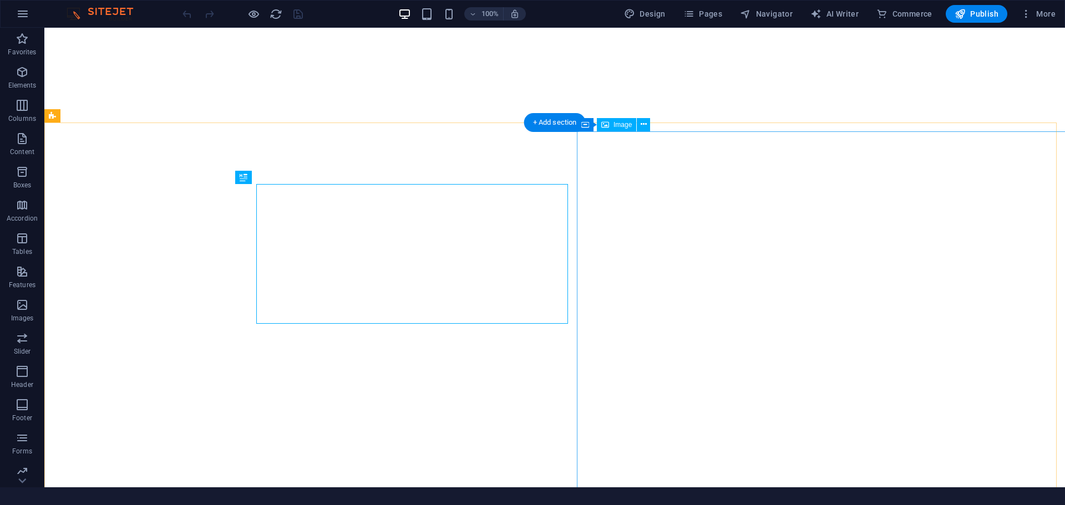 The width and height of the screenshot is (1065, 505). Describe the element at coordinates (555, 123) in the screenshot. I see `div: + Add section` at that location.